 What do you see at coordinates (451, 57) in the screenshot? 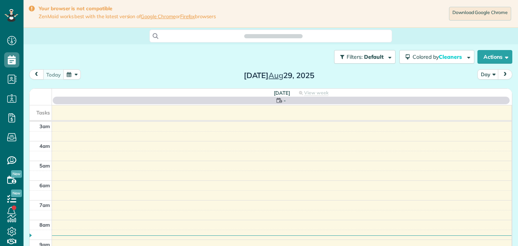
I see `span: Cleaners` at bounding box center [451, 57].